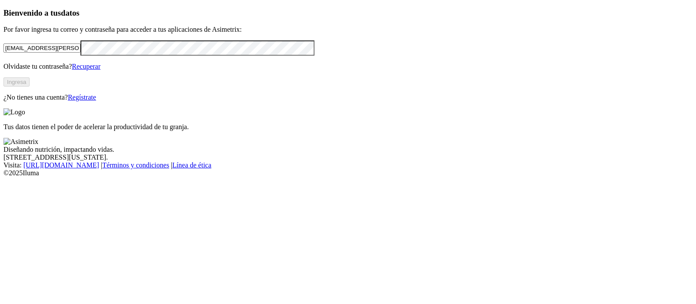 This screenshot has height=304, width=696. Describe the element at coordinates (192, 165) in the screenshot. I see `a: Línea de ética` at that location.